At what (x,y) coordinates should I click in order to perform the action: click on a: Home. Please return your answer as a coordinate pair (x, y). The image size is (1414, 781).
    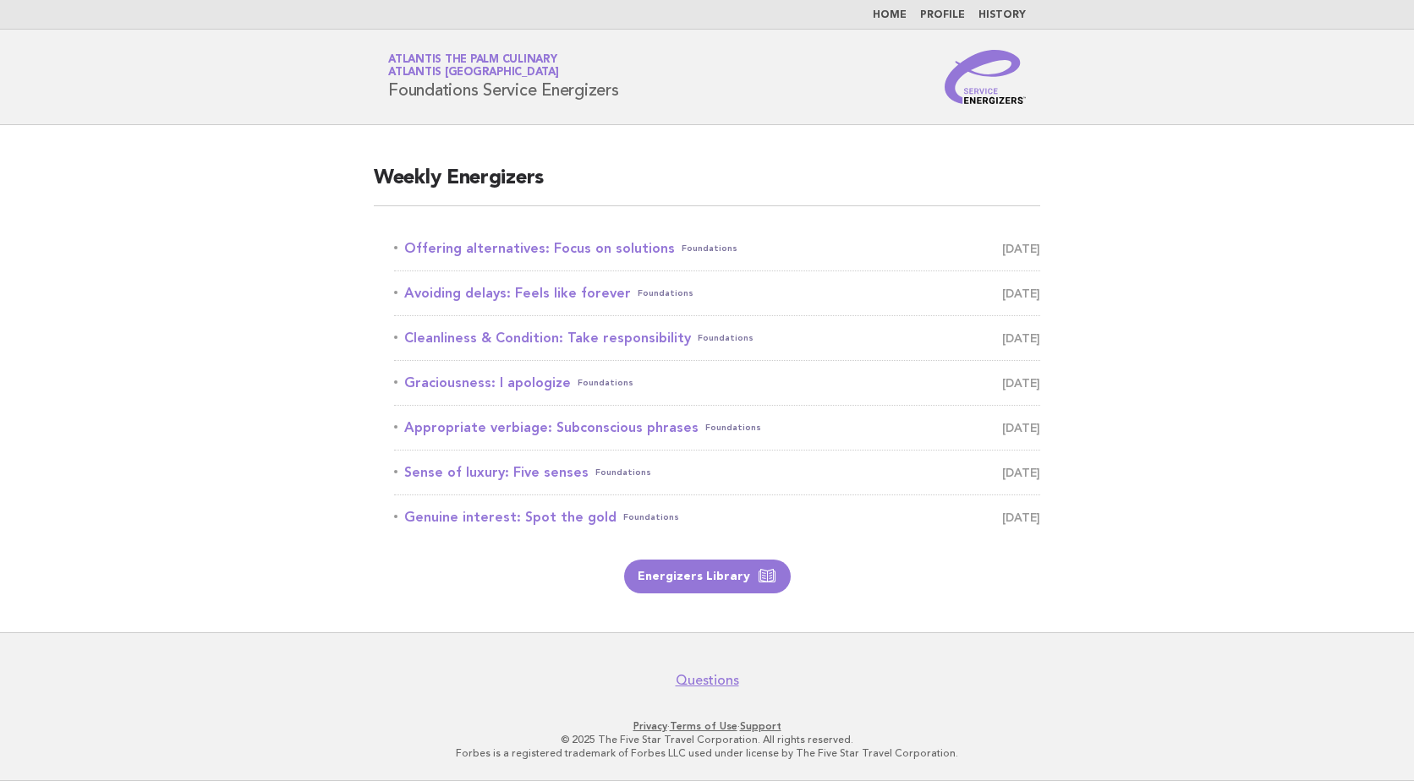
    Looking at the image, I should click on (890, 15).